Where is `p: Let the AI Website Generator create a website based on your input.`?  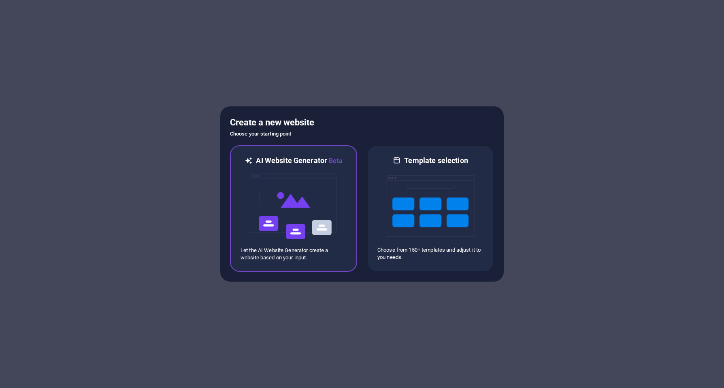 p: Let the AI Website Generator create a website based on your input. is located at coordinates (294, 254).